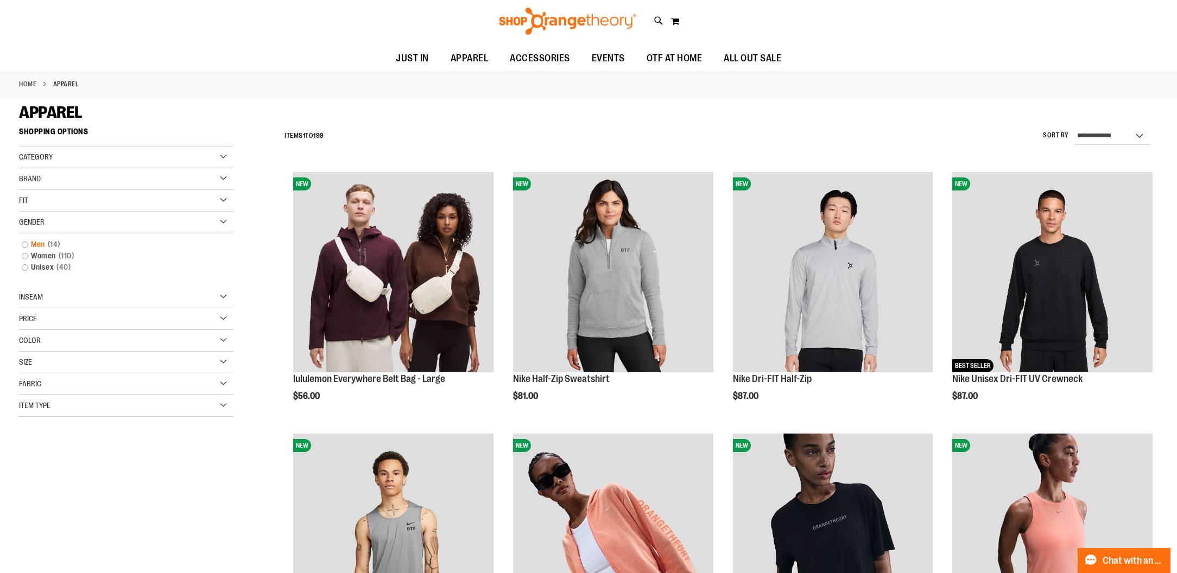 The height and width of the screenshot is (573, 1177). What do you see at coordinates (31, 222) in the screenshot?
I see `span: Gender` at bounding box center [31, 222].